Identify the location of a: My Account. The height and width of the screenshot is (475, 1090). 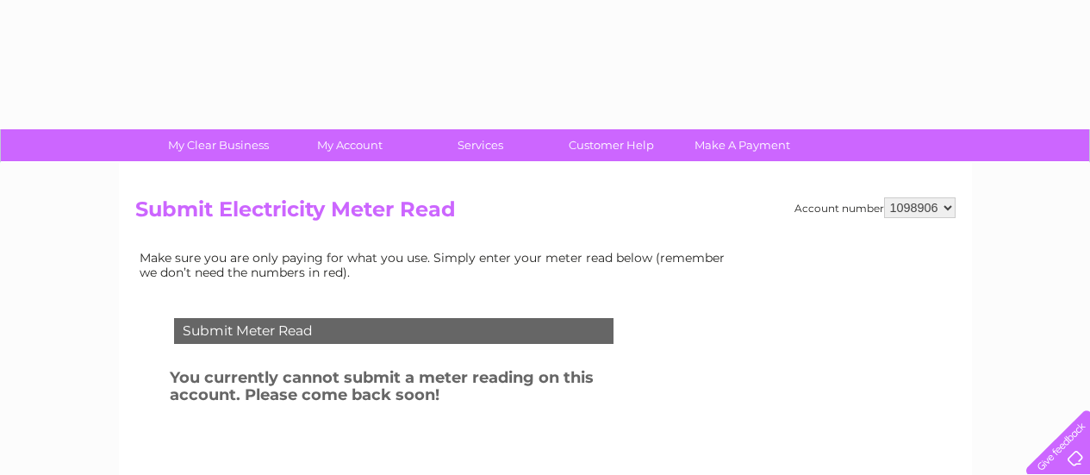
(349, 145).